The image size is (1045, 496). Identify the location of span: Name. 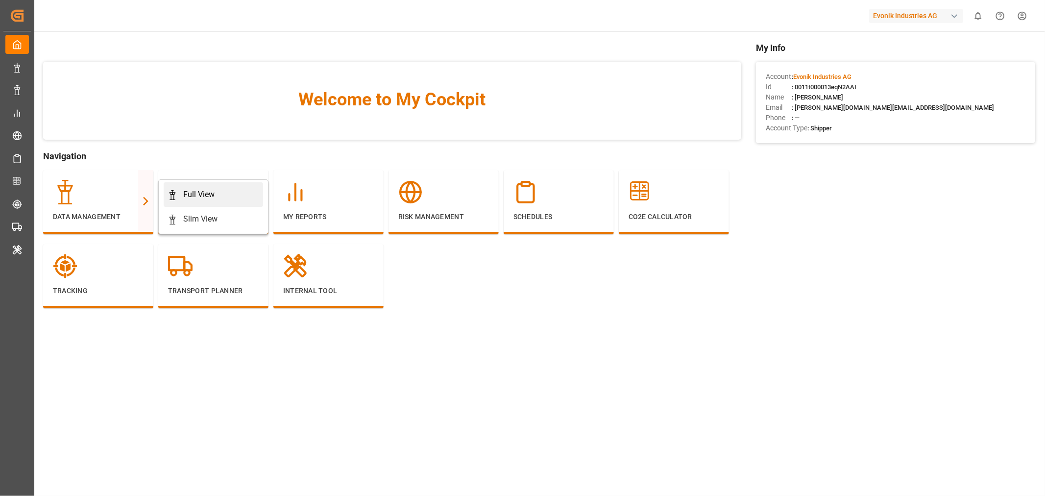
(778, 97).